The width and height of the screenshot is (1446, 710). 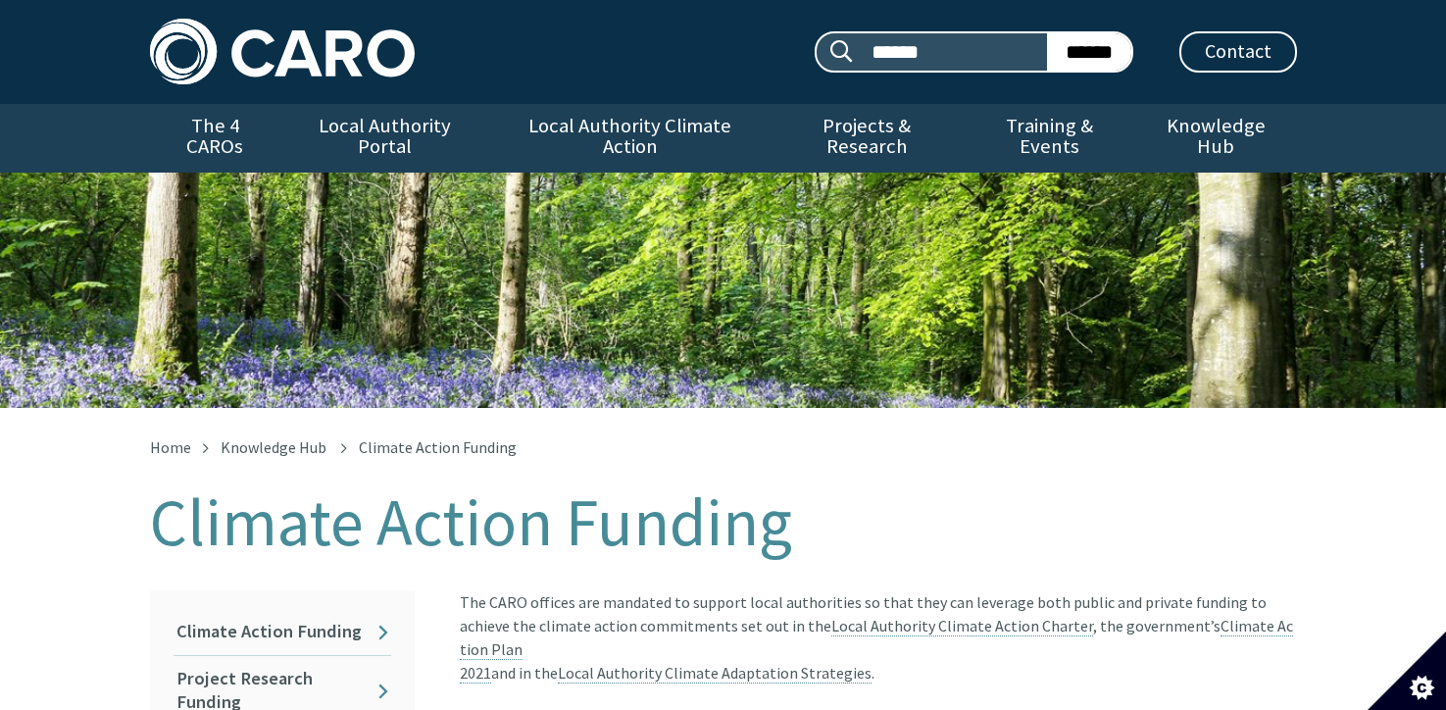 I want to click on a: Climate Action Plan2021, so click(x=876, y=649).